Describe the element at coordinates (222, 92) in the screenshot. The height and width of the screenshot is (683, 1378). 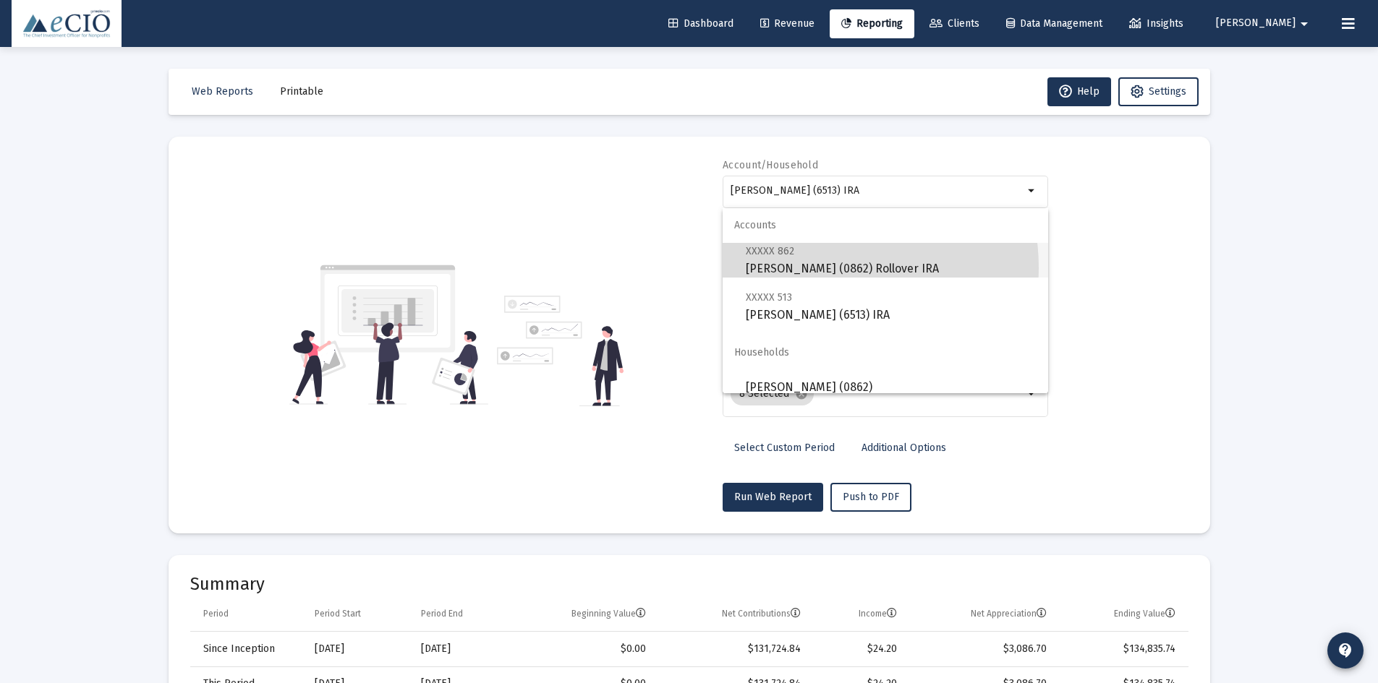
I see `button: Web Reports` at that location.